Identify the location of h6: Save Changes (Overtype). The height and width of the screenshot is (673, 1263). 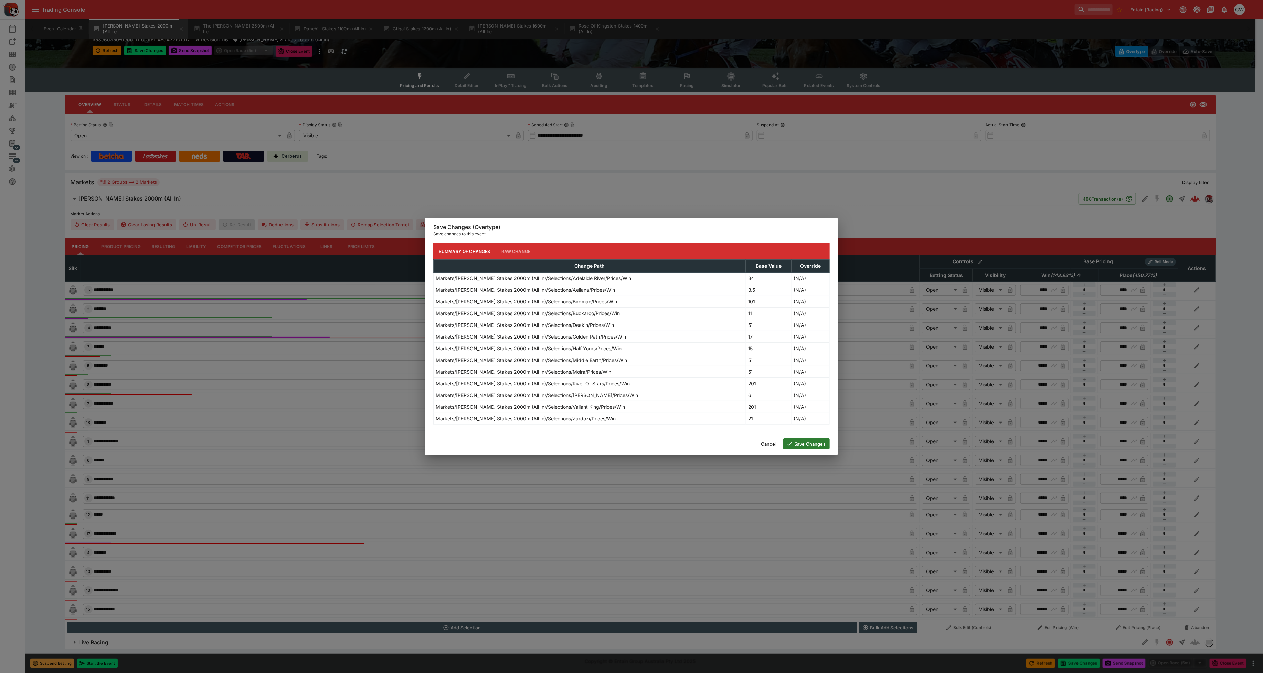
(632, 227).